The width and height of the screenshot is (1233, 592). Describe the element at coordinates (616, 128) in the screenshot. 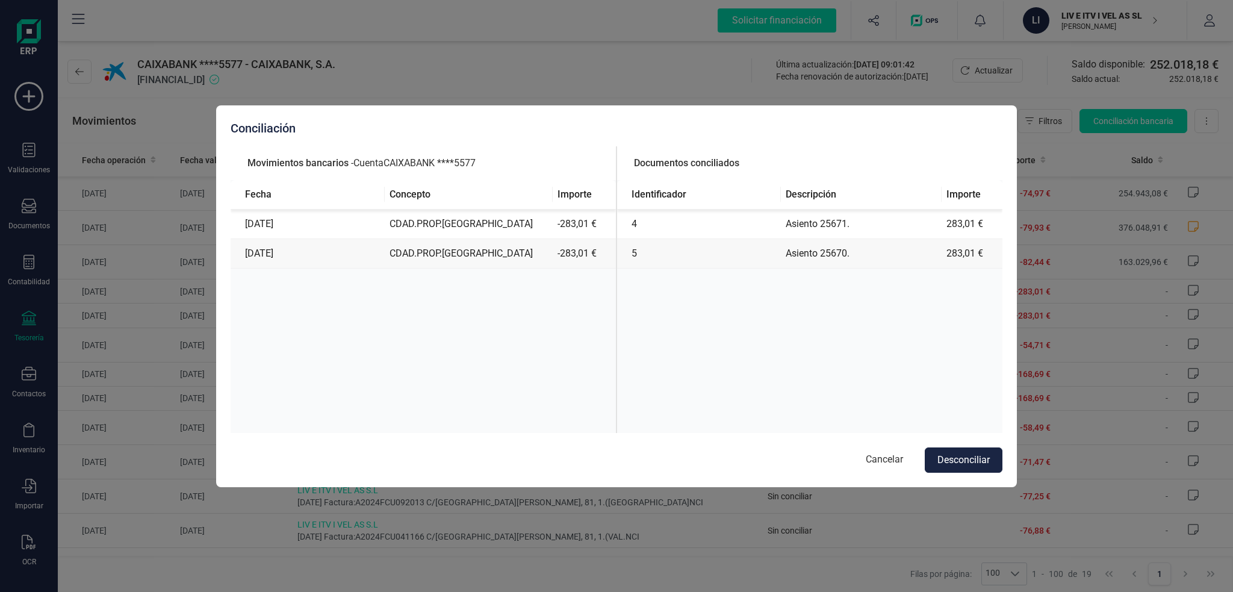

I see `div: Conciliación` at that location.